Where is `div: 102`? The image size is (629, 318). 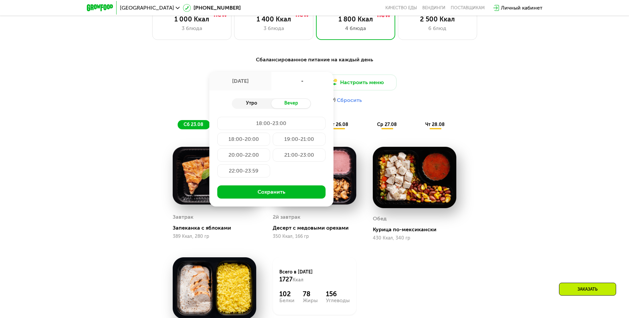
div: 102 is located at coordinates (287, 294).